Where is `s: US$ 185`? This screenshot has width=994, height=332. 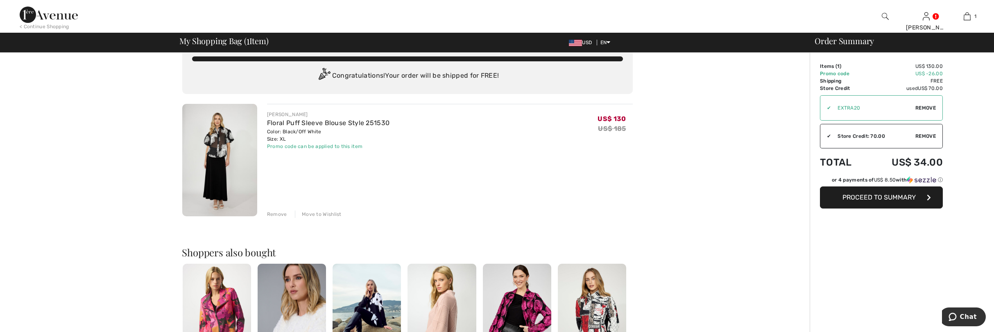
s: US$ 185 is located at coordinates (612, 129).